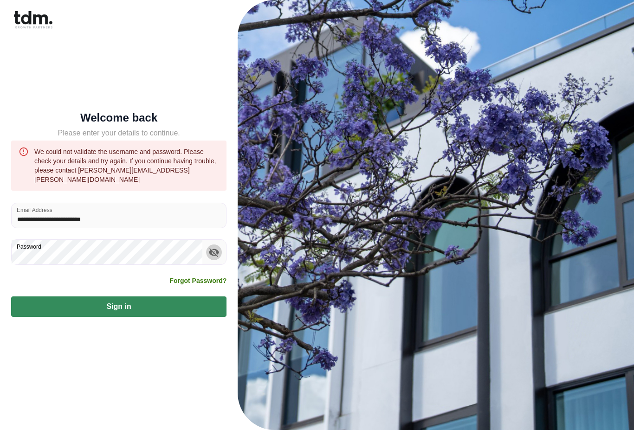  I want to click on label: Password, so click(29, 247).